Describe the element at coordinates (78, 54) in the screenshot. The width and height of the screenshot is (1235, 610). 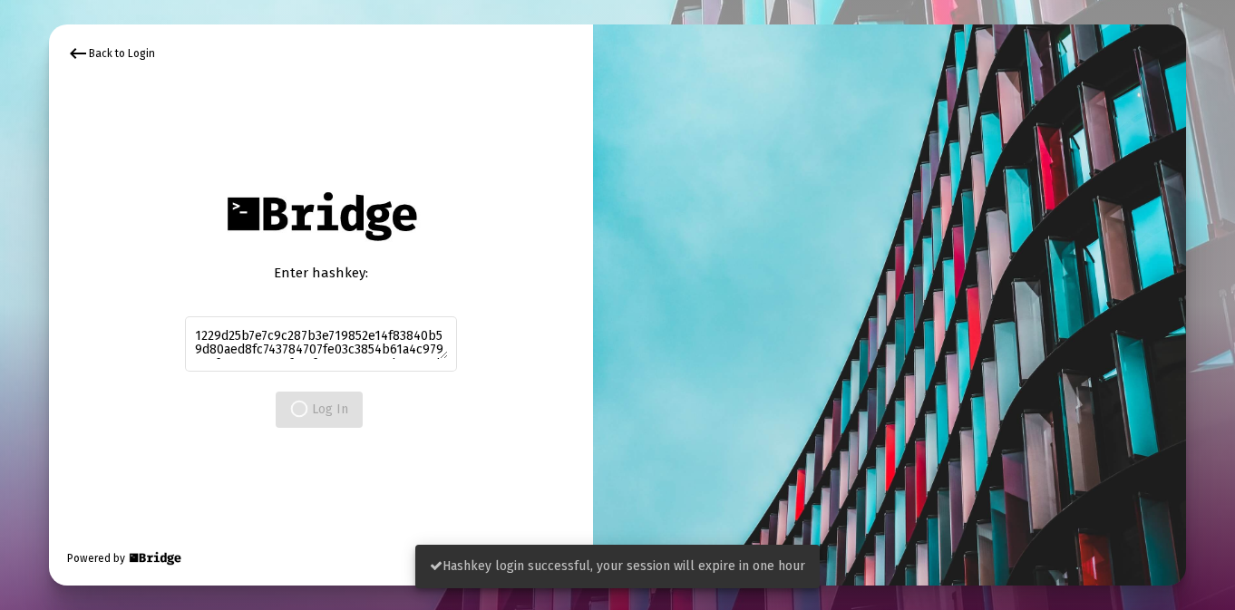
I see `mat-icon: keyboard_backspace` at that location.